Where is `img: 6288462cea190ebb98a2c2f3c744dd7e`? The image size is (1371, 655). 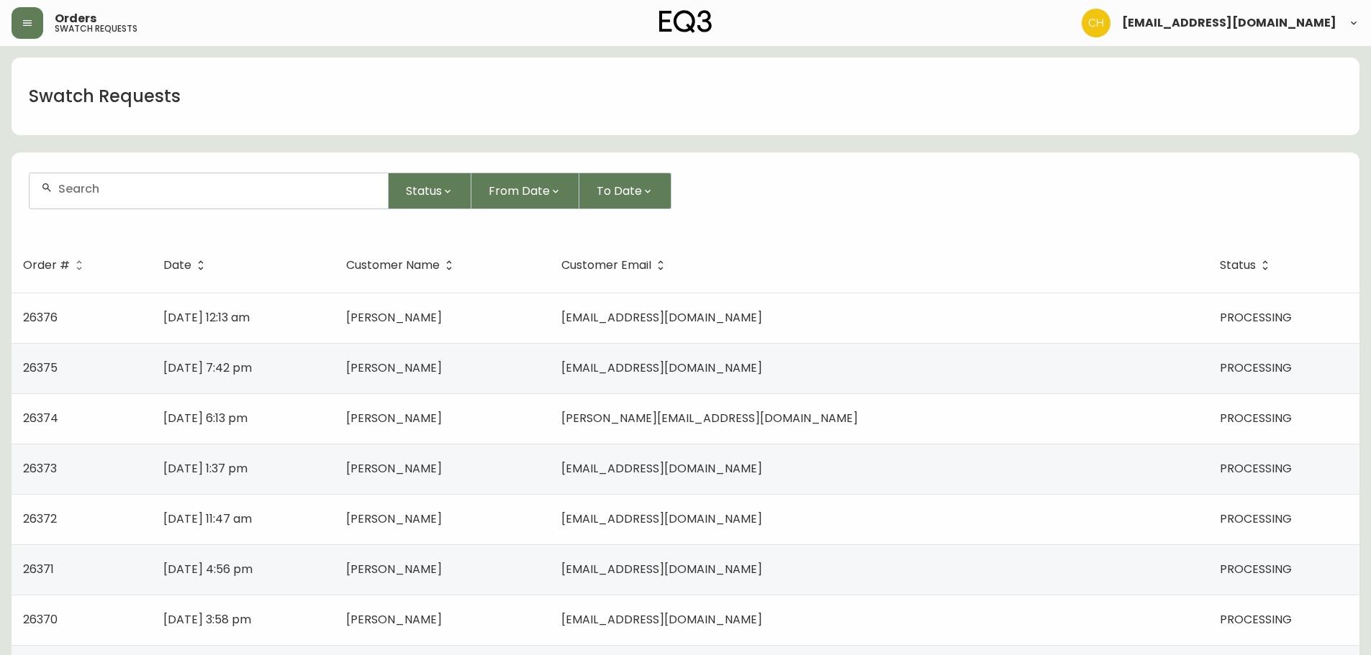
img: 6288462cea190ebb98a2c2f3c744dd7e is located at coordinates (1096, 23).